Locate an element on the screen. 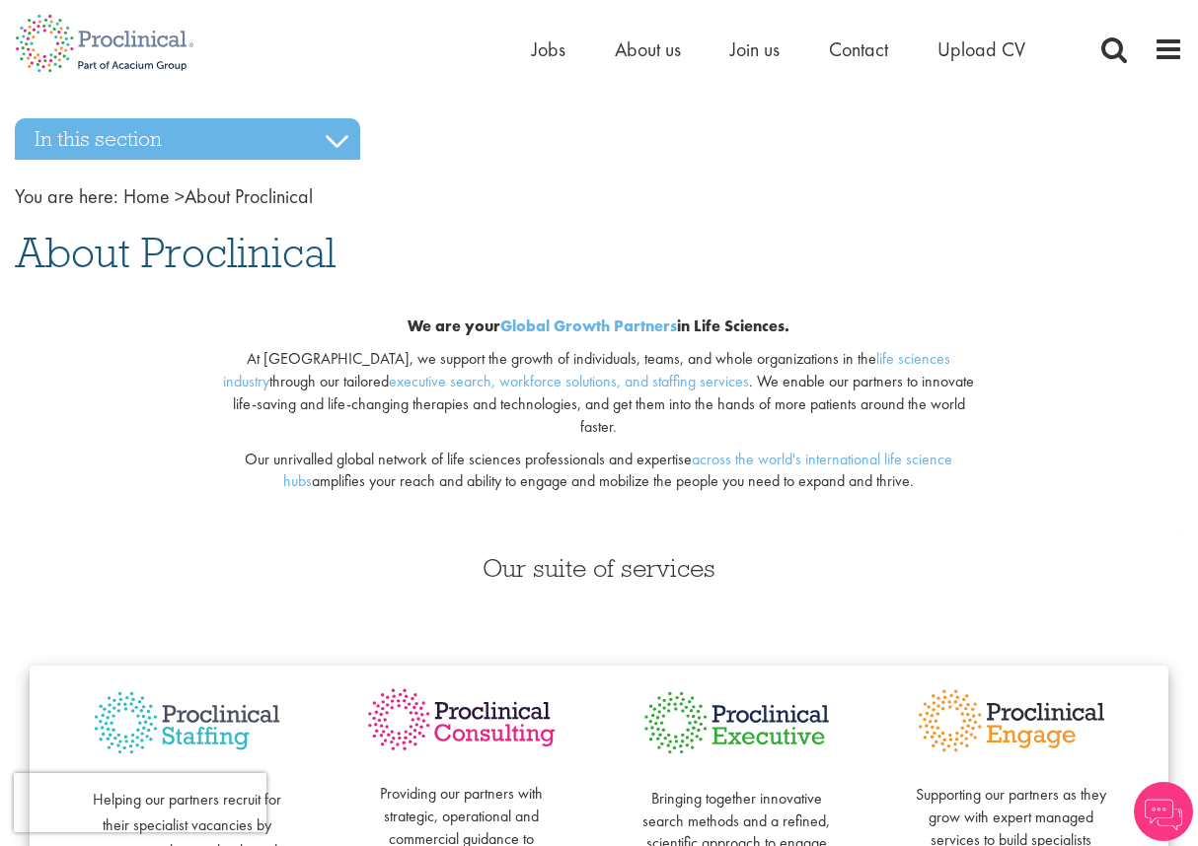  a: Contact is located at coordinates (858, 49).